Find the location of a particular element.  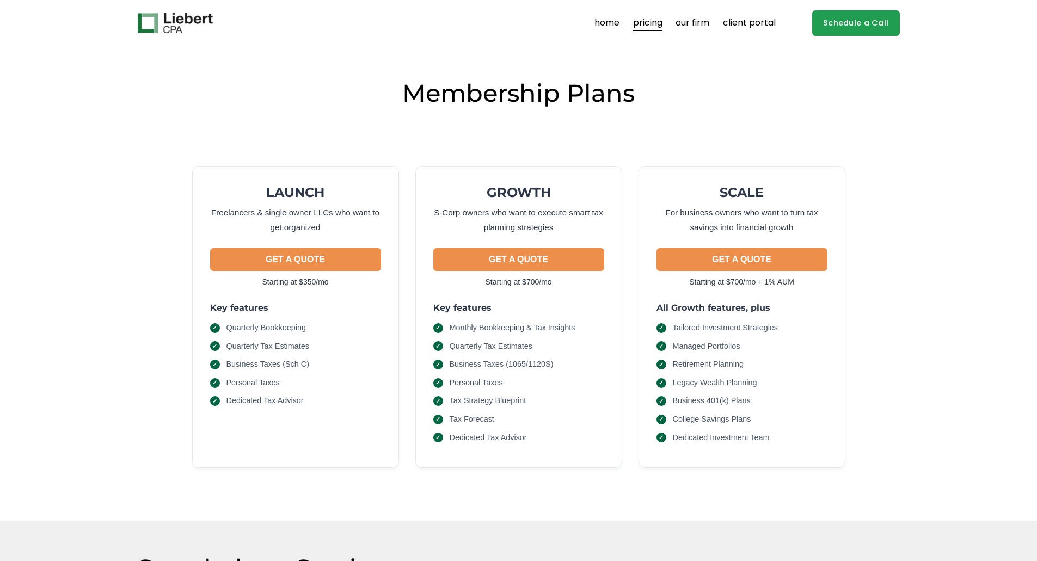

span: Tailored Investment Strategies is located at coordinates (726, 328).